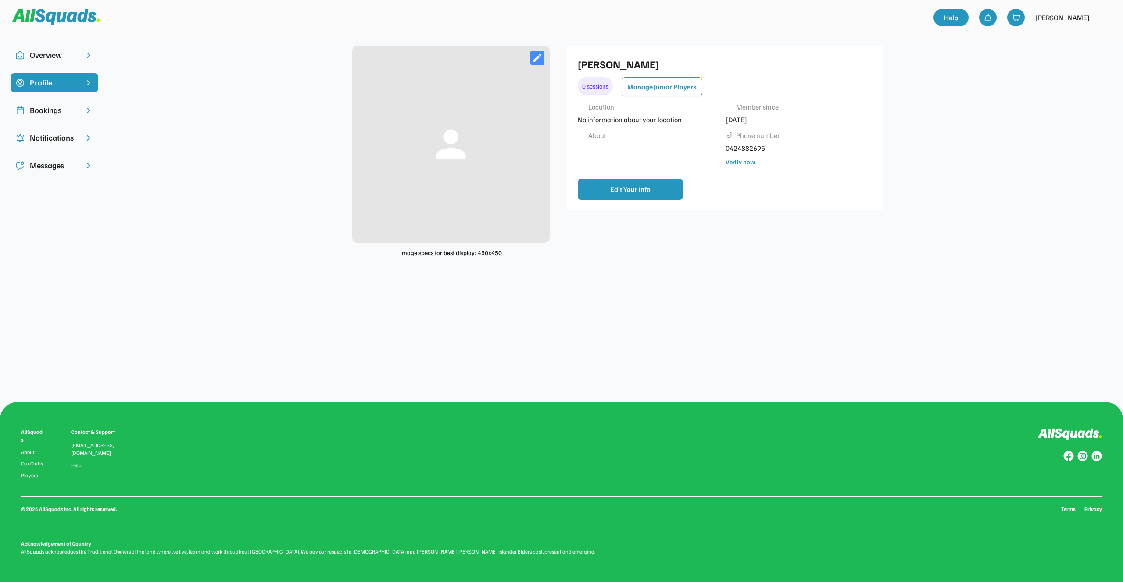  What do you see at coordinates (630, 189) in the screenshot?
I see `button: Edit Your Info` at bounding box center [630, 189].